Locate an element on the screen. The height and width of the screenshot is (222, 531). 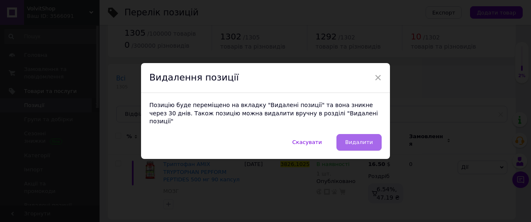
span: Видалення позиції is located at coordinates (194, 77).